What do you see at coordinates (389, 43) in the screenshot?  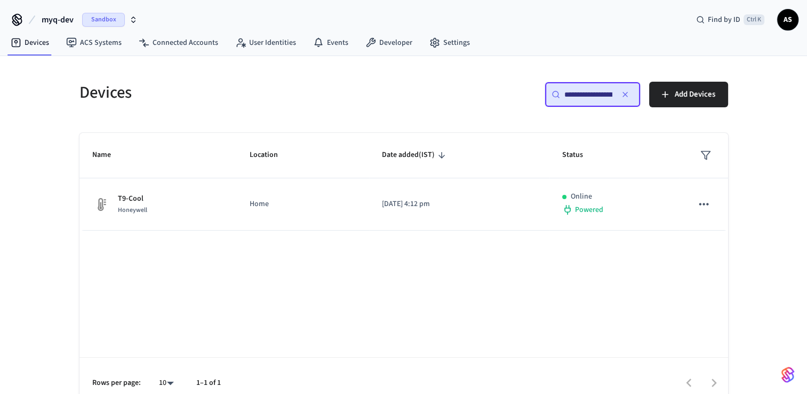 I see `a: Developer` at bounding box center [389, 43].